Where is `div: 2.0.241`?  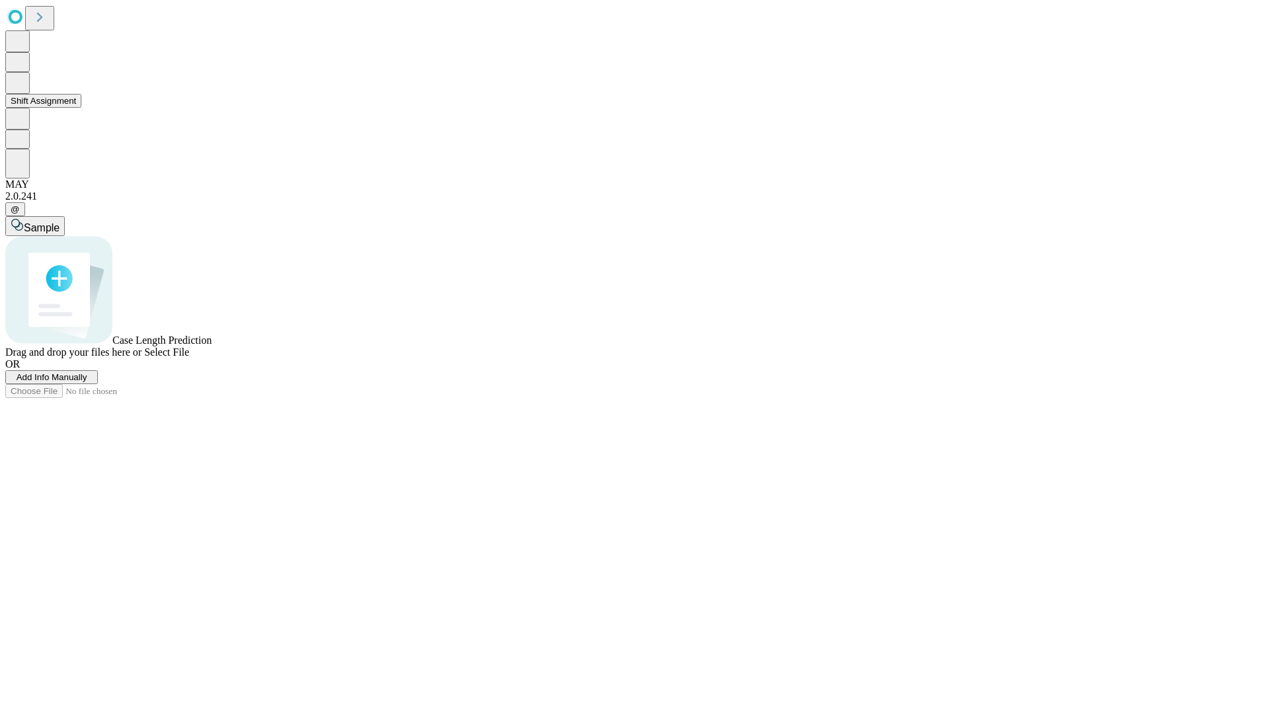 div: 2.0.241 is located at coordinates (635, 196).